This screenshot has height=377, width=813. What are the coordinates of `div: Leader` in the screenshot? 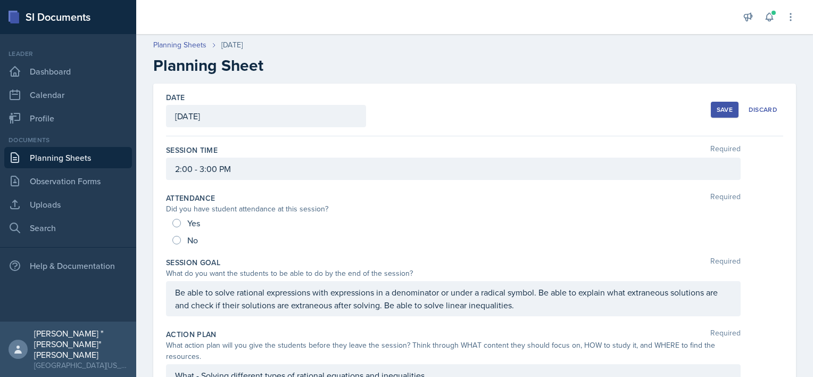 It's located at (68, 54).